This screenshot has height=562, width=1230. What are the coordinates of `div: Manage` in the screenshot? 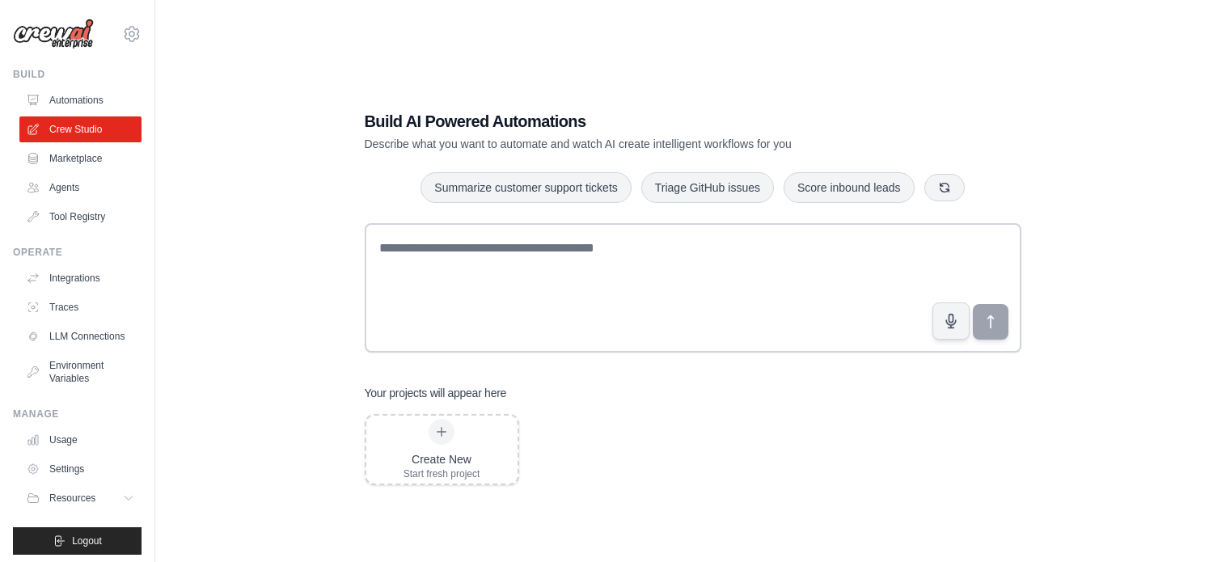 It's located at (77, 414).